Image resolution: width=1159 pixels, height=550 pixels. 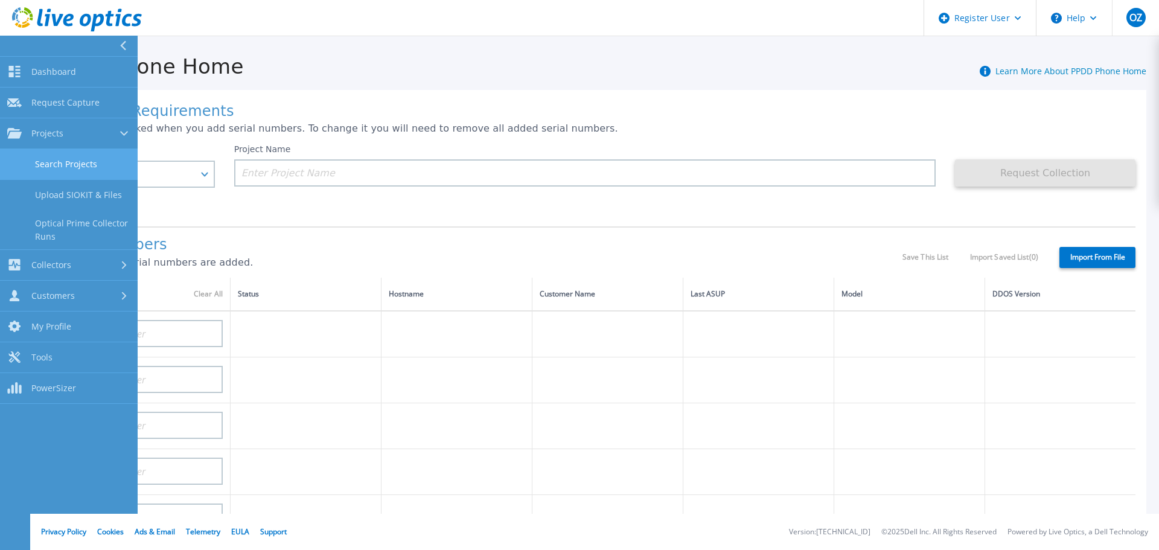 What do you see at coordinates (42, 357) in the screenshot?
I see `span: Tools` at bounding box center [42, 357].